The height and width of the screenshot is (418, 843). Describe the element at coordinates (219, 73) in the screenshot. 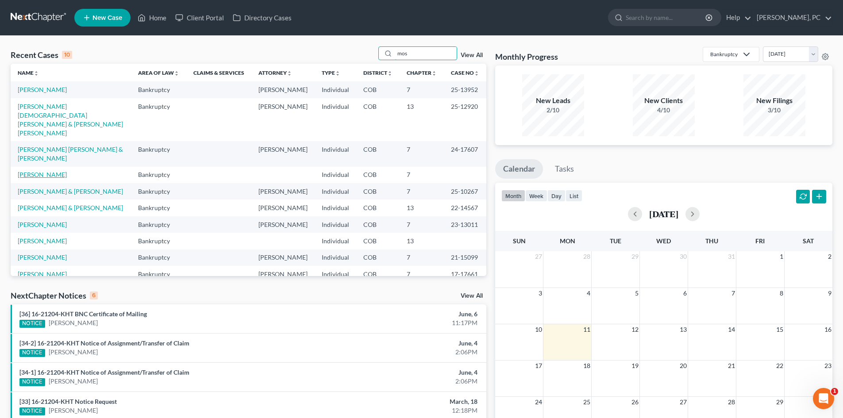

I see `th: Claims & Services` at that location.